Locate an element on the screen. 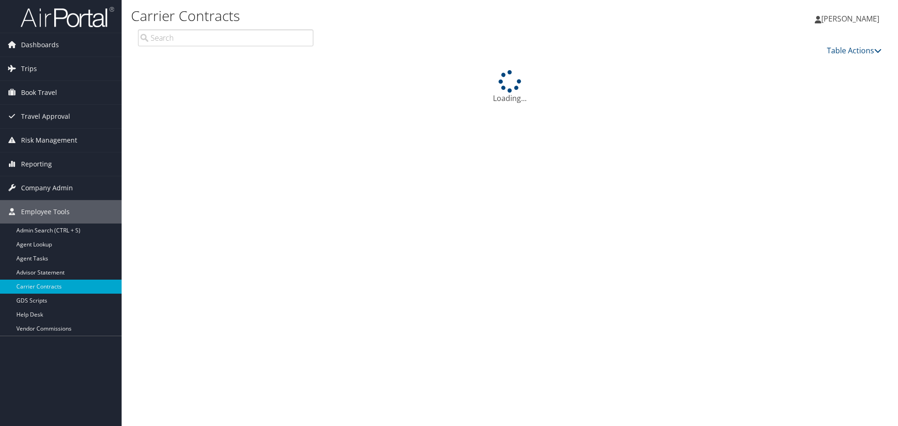 The image size is (898, 426). span: Reporting is located at coordinates (36, 164).